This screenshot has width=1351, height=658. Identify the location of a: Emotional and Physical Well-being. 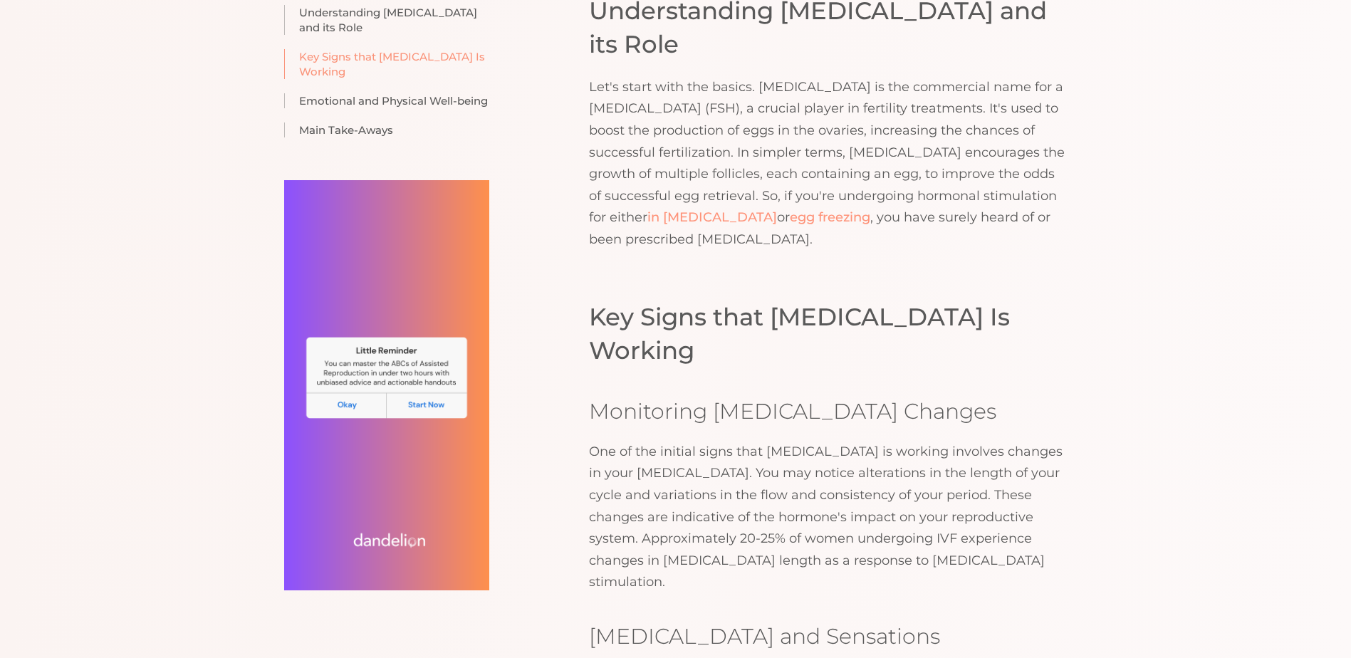
(387, 100).